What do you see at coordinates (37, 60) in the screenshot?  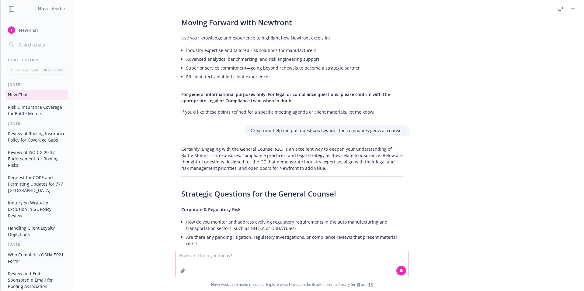 I see `div: Chat History` at bounding box center [37, 60].